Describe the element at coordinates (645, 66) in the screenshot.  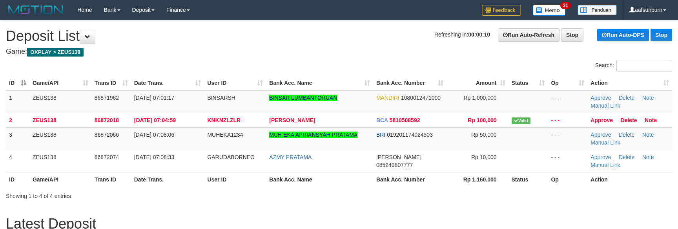
I see `input: Search:` at that location.